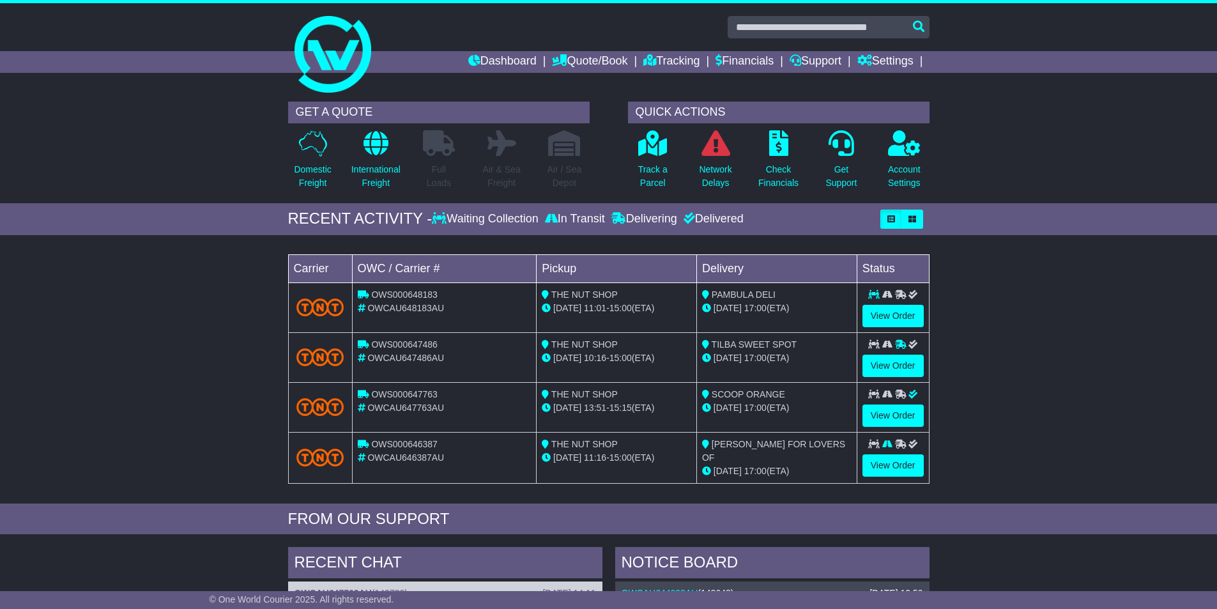 The width and height of the screenshot is (1217, 609). Describe the element at coordinates (620, 408) in the screenshot. I see `span: 15:15` at that location.